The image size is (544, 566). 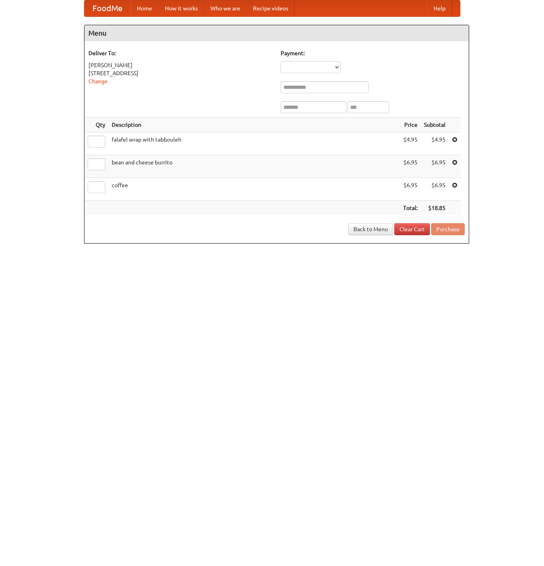 I want to click on a: Back to Menu, so click(x=371, y=229).